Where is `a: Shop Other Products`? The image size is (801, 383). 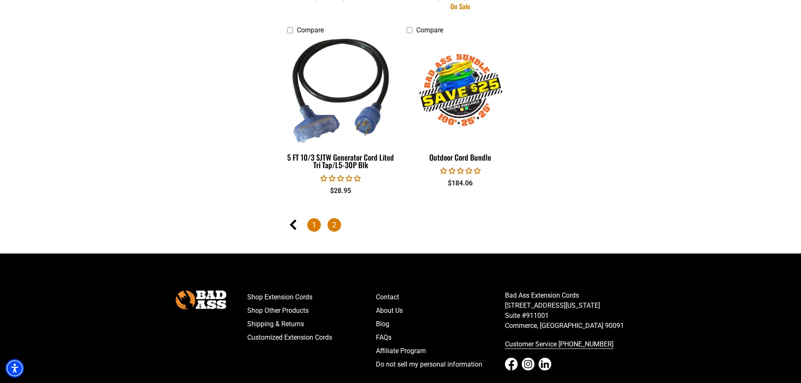
a: Shop Other Products is located at coordinates (312, 311).